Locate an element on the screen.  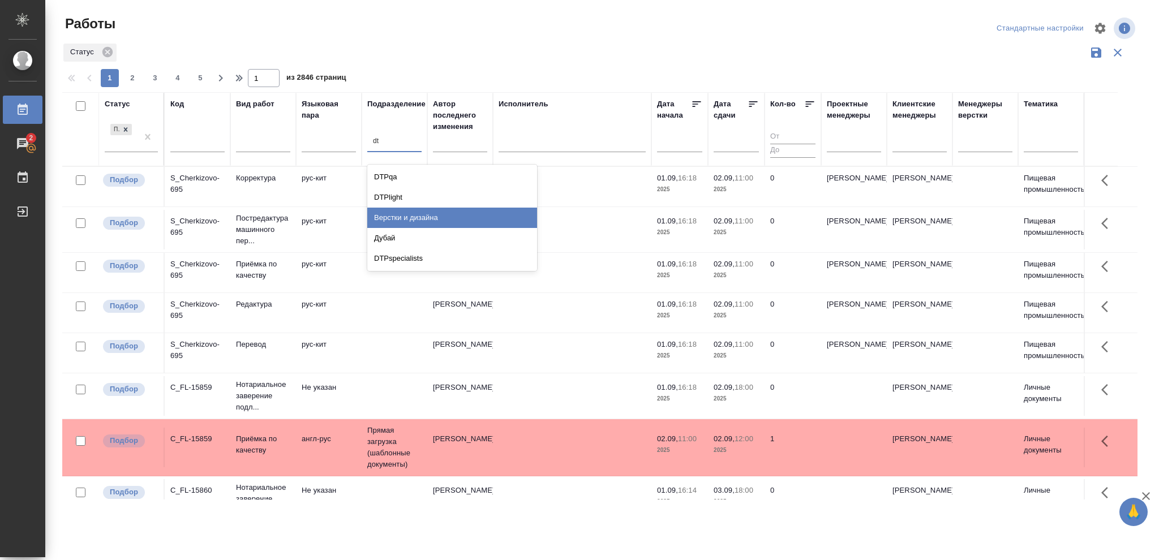
div: DTPlight is located at coordinates (452, 197).